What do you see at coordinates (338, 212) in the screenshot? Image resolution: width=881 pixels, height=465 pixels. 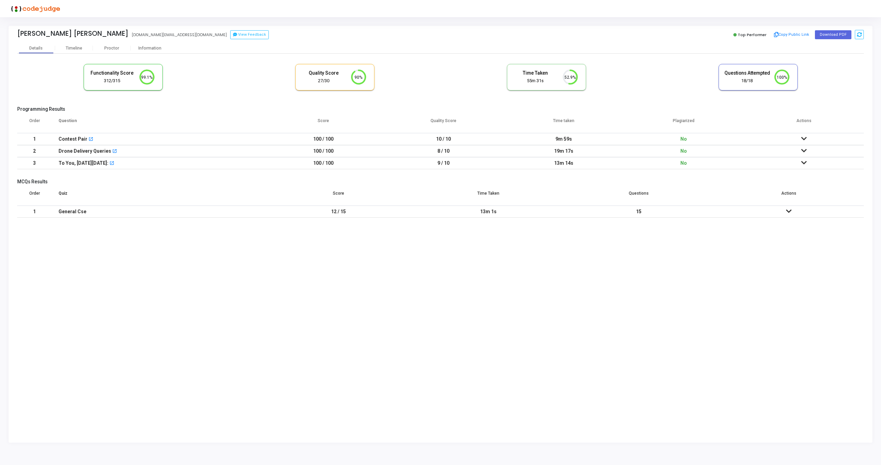 I see `td: 12 / 15` at bounding box center [338, 212].